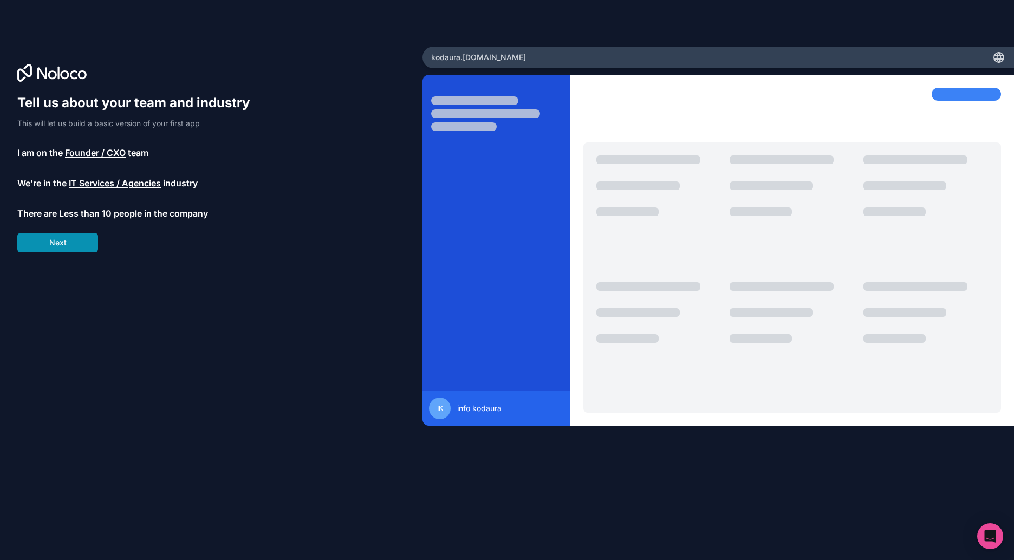 The width and height of the screenshot is (1014, 560). I want to click on span: Less than 10, so click(85, 213).